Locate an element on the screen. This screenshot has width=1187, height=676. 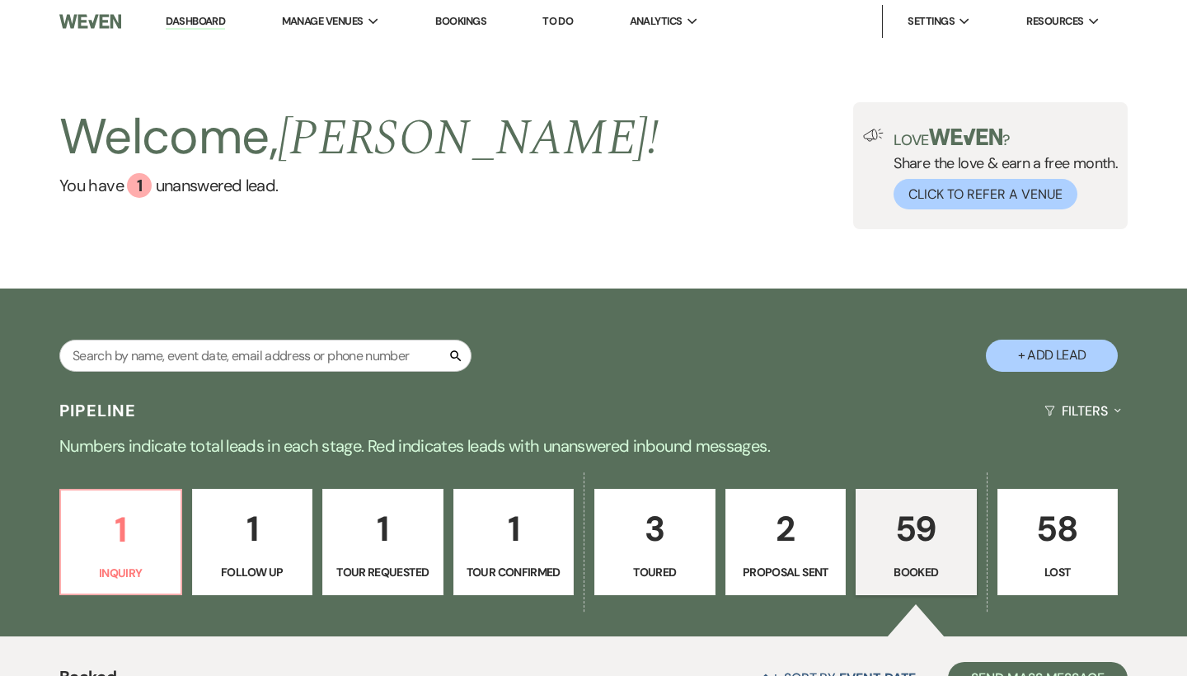
button: Filters is located at coordinates (1082, 410).